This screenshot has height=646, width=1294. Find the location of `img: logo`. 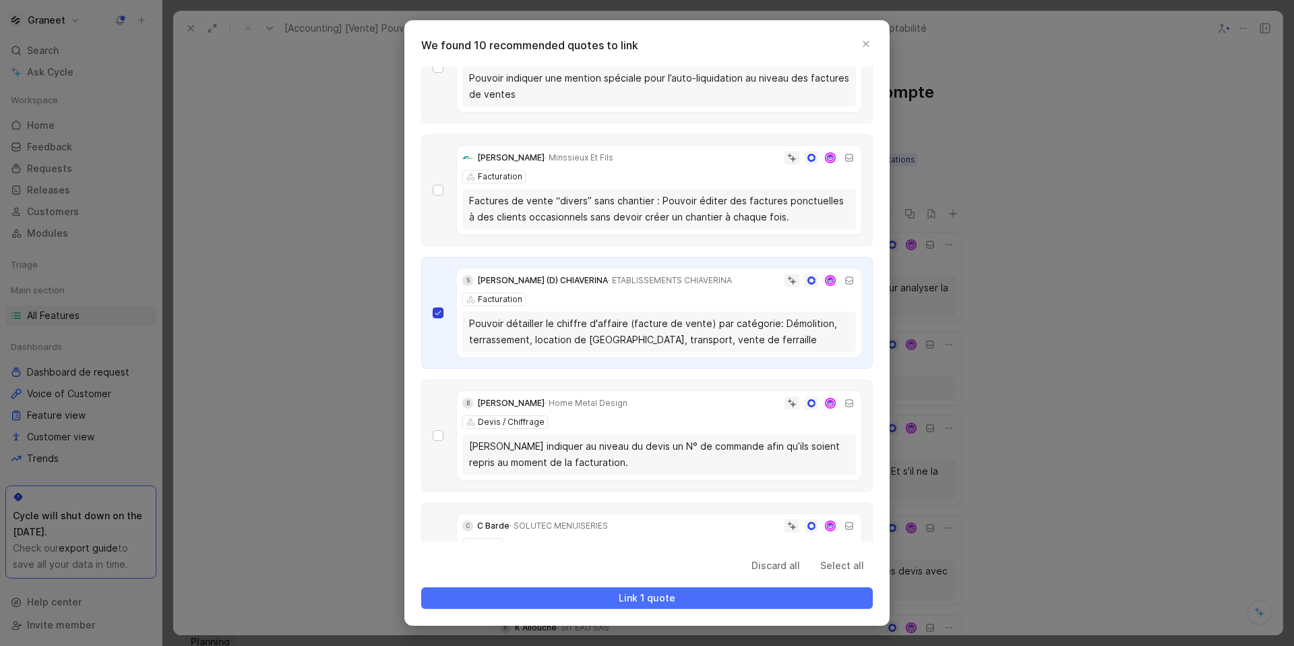

img: logo is located at coordinates (468, 158).